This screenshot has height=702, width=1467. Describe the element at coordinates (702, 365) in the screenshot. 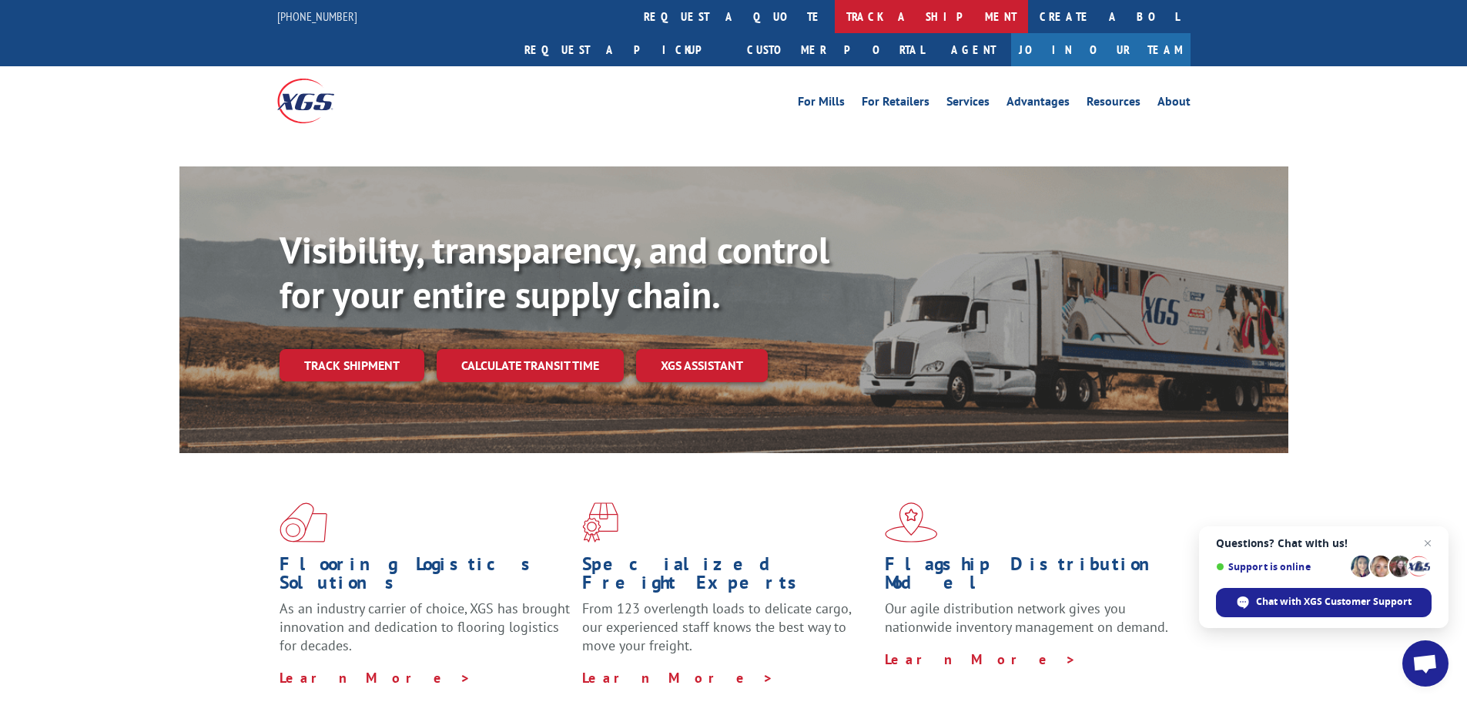

I see `a: XGS ASSISTANT` at that location.